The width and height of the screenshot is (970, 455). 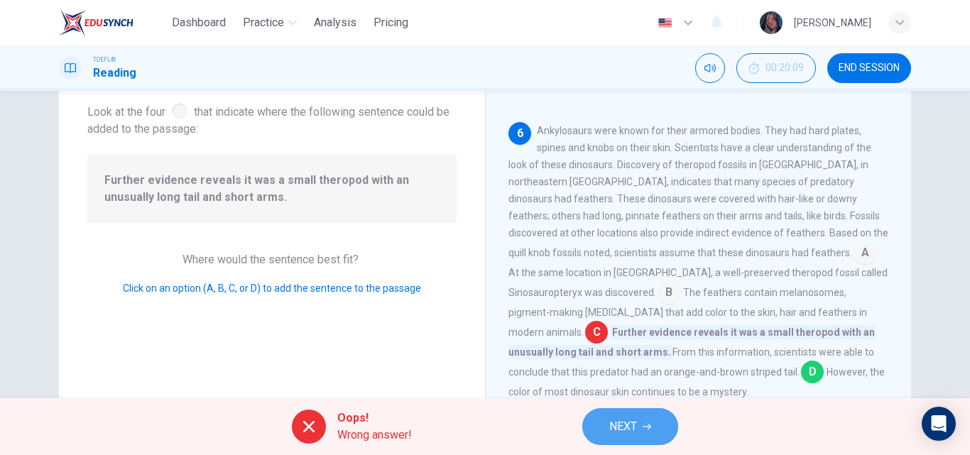 I want to click on span: Dashboard, so click(x=199, y=23).